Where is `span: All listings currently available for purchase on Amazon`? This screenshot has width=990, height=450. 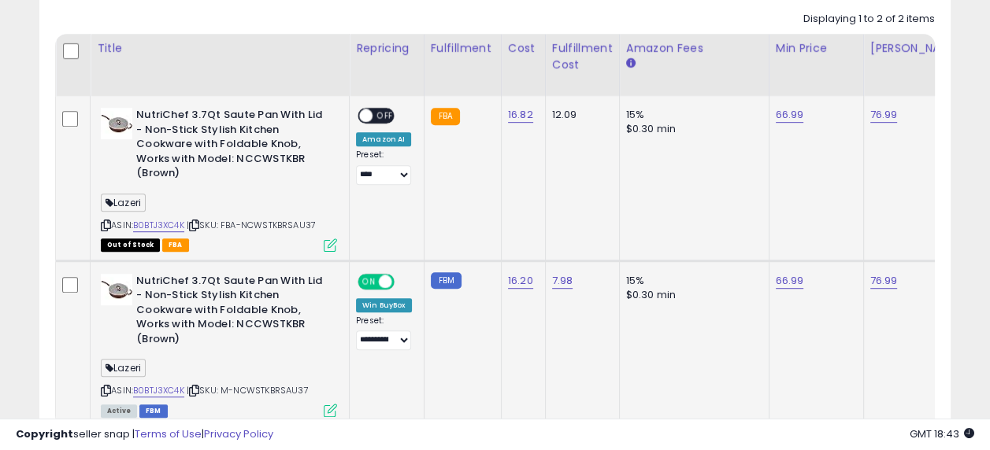 span: All listings currently available for purchase on Amazon is located at coordinates (119, 411).